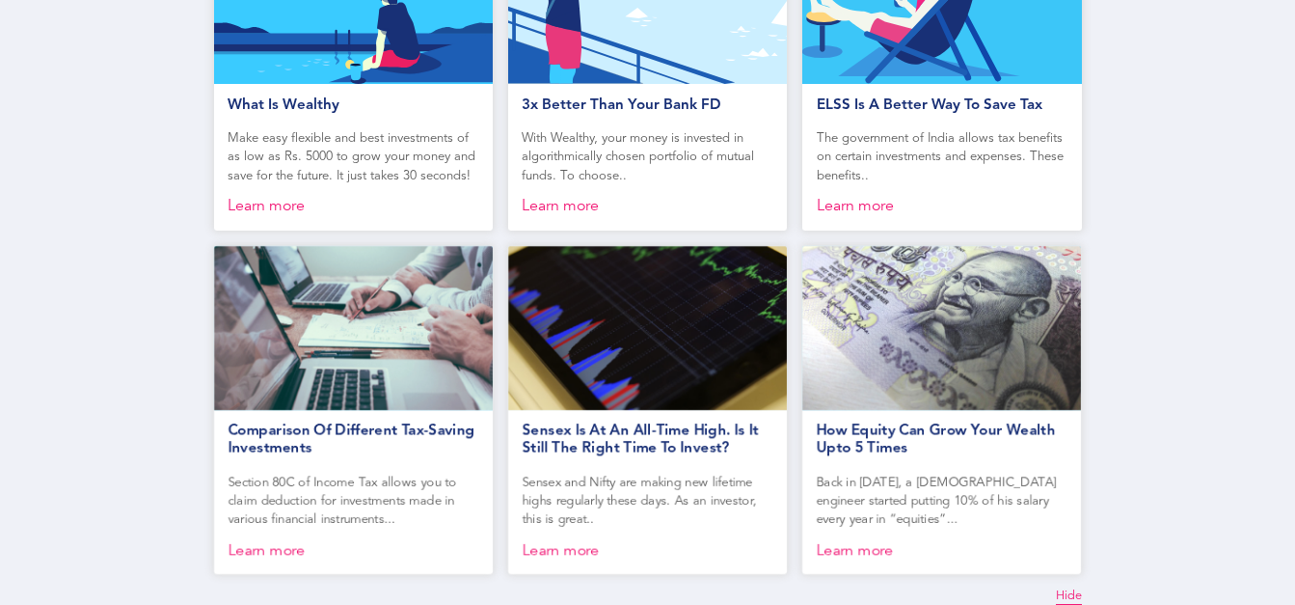 This screenshot has height=605, width=1295. Describe the element at coordinates (1069, 596) in the screenshot. I see `span: Hide` at that location.